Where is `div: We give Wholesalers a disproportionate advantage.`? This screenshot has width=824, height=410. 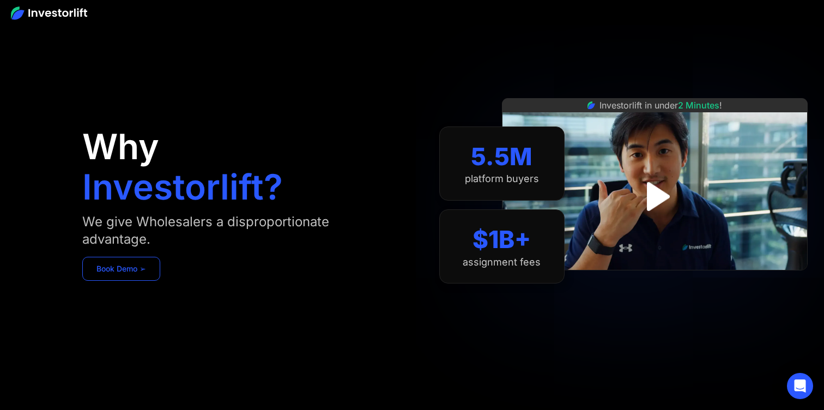 div: We give Wholesalers a disproportionate advantage. is located at coordinates (230, 230).